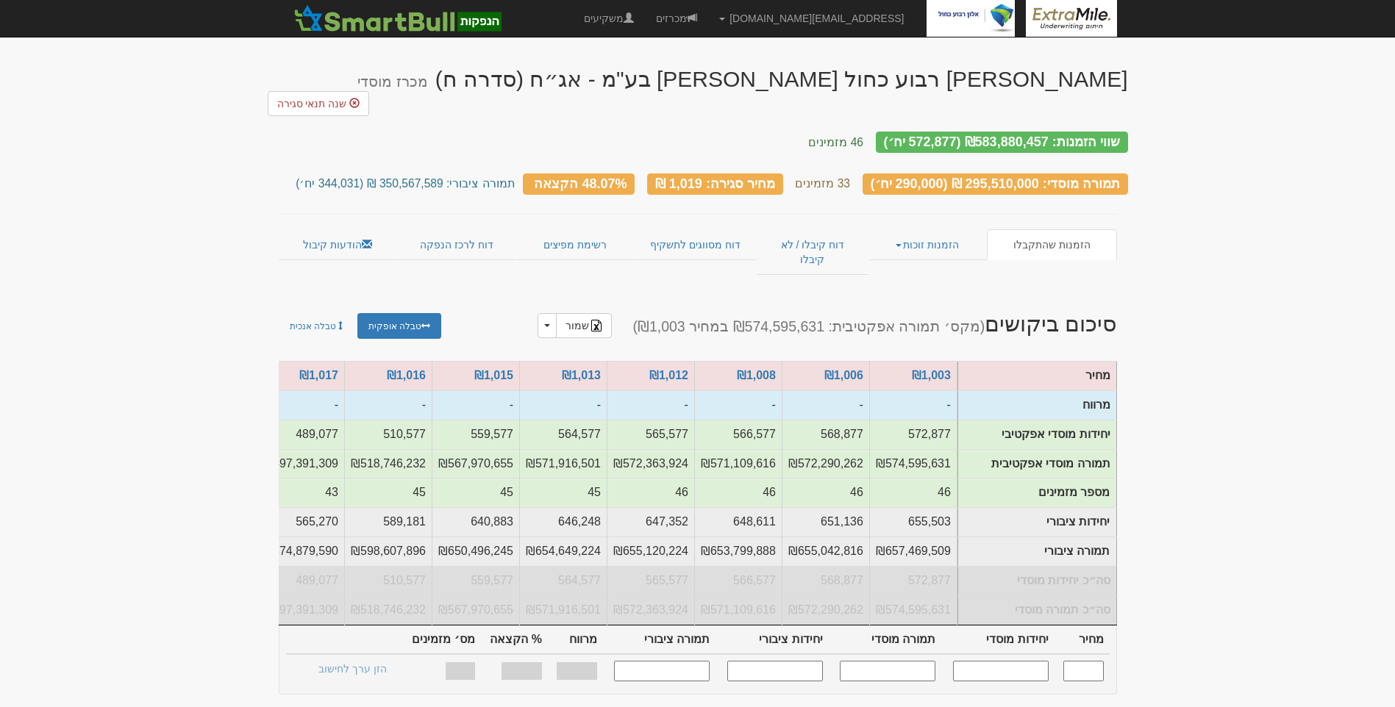  What do you see at coordinates (660, 641) in the screenshot?
I see `th: תמורה ציבורי` at bounding box center [660, 641].